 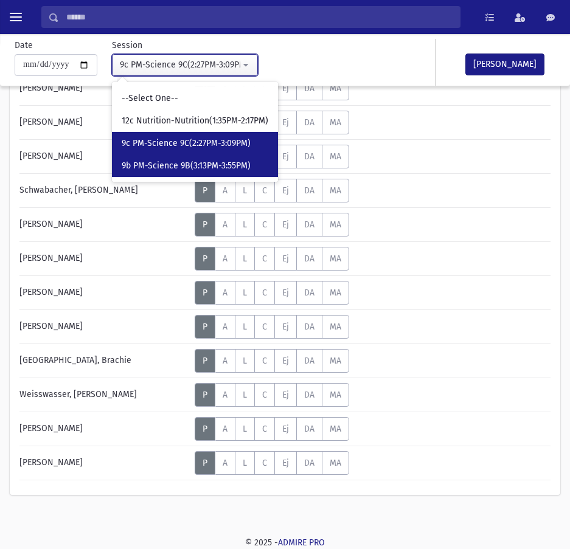 I want to click on span: 9b PM-Science 9B(3:13PM-3:55PM), so click(x=186, y=166).